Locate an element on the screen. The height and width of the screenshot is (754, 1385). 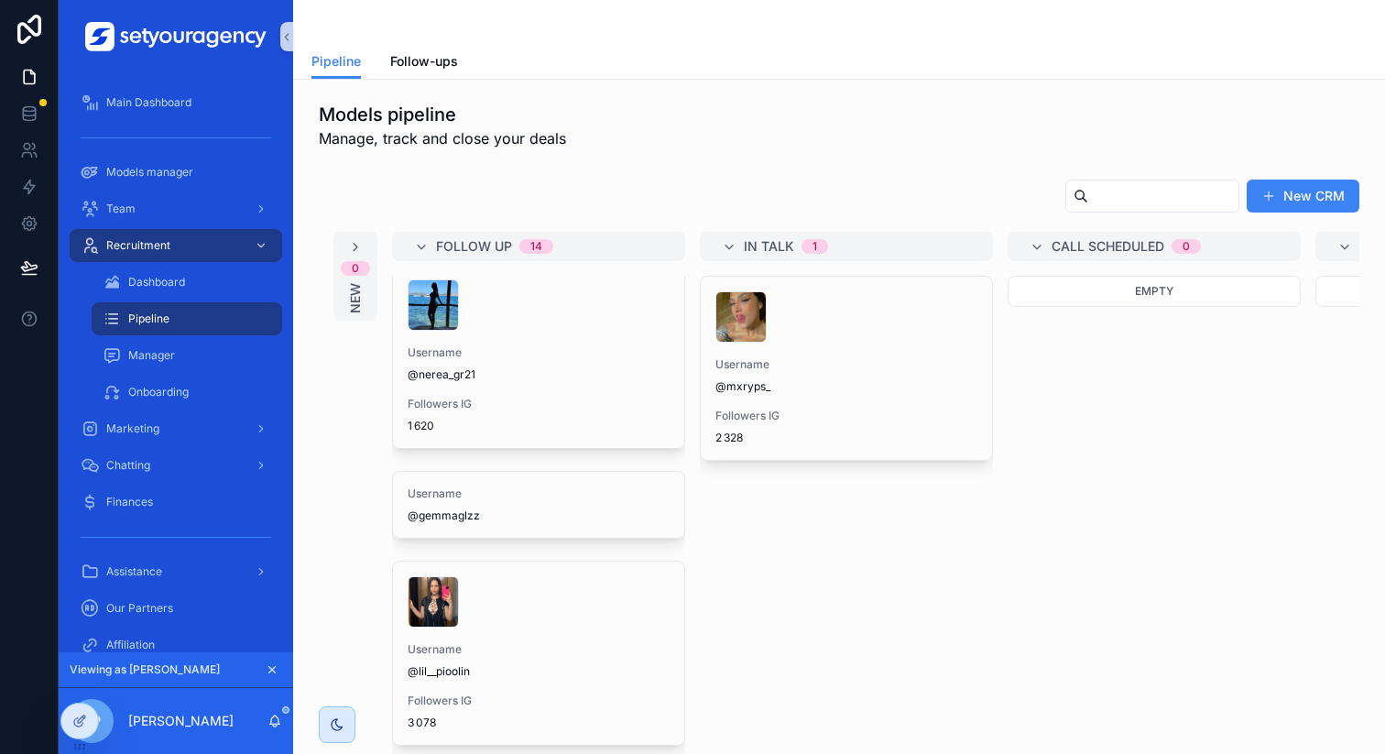
a: Dashboard is located at coordinates (187, 282).